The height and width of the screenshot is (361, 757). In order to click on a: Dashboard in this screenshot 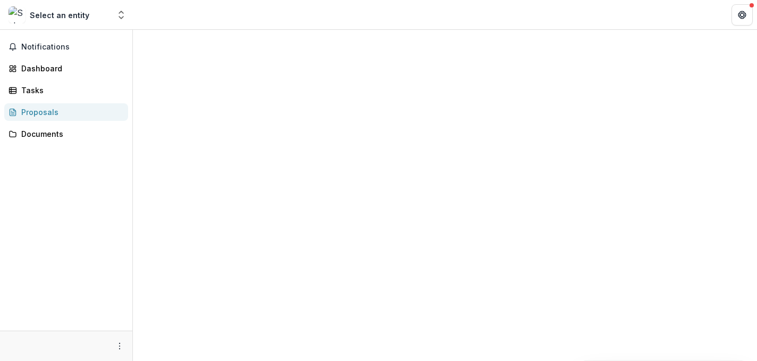, I will do `click(66, 68)`.